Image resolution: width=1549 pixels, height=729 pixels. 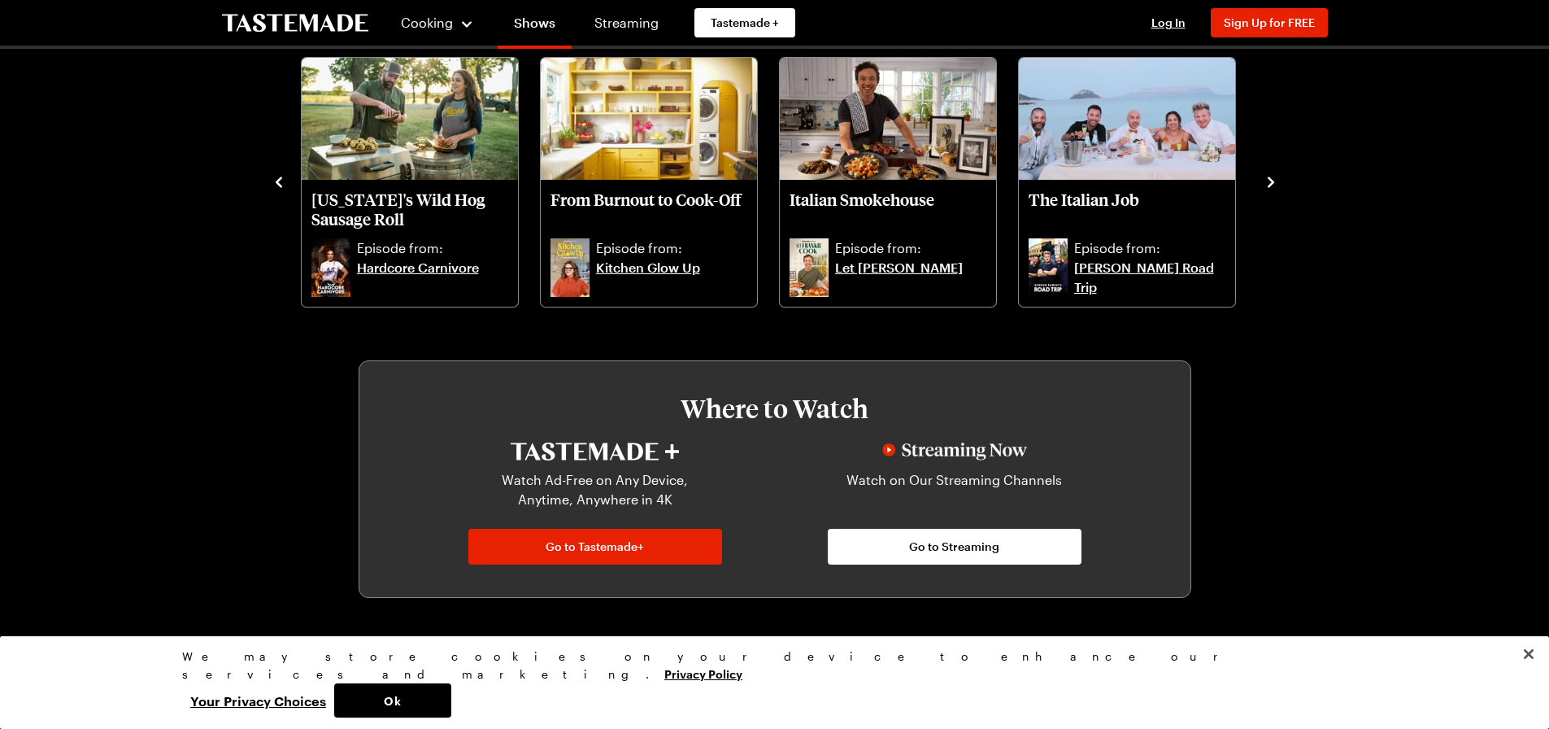 What do you see at coordinates (955, 490) in the screenshot?
I see `p: Watch on Our Streaming Channels` at bounding box center [955, 490].